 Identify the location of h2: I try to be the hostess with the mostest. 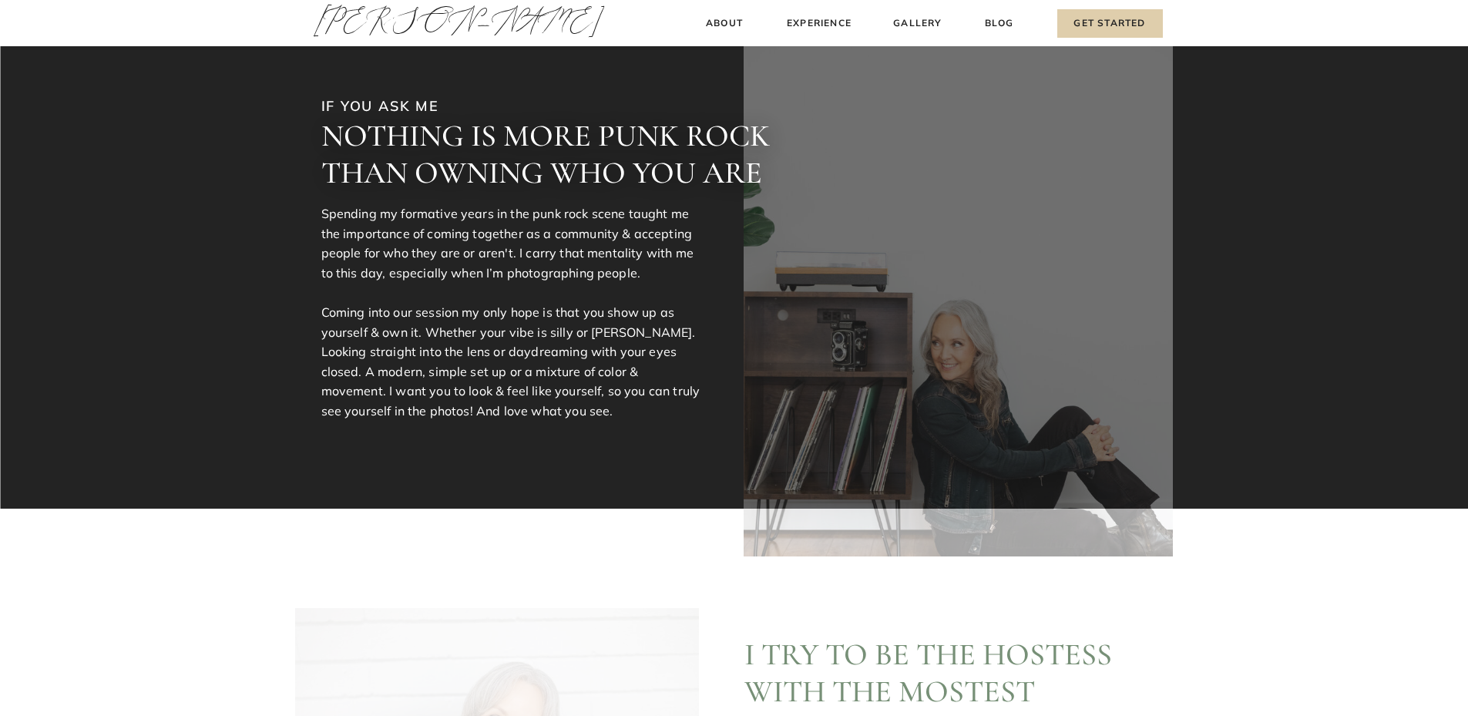
(930, 672).